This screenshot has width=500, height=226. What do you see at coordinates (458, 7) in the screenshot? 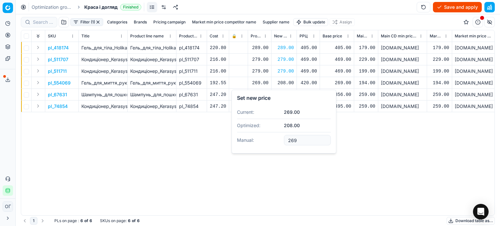
I see `button: Save and apply` at bounding box center [458, 7].